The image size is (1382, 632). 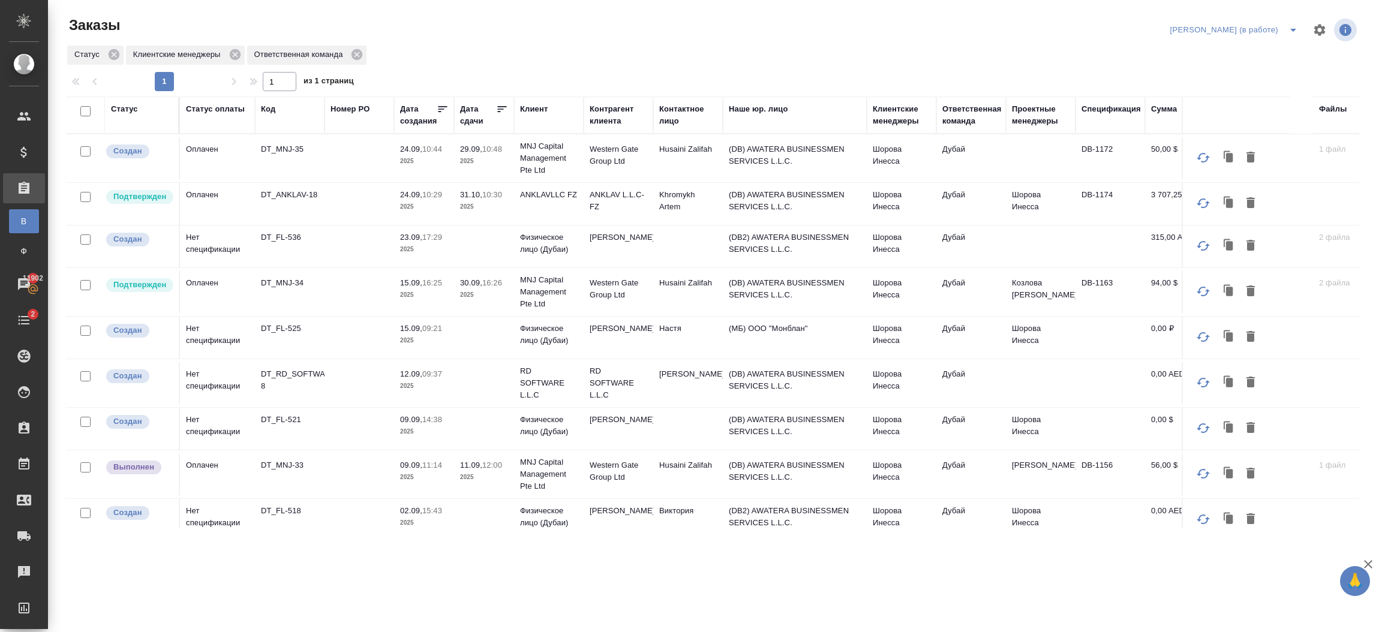 I want to click on p: DT_FL-518, so click(x=290, y=511).